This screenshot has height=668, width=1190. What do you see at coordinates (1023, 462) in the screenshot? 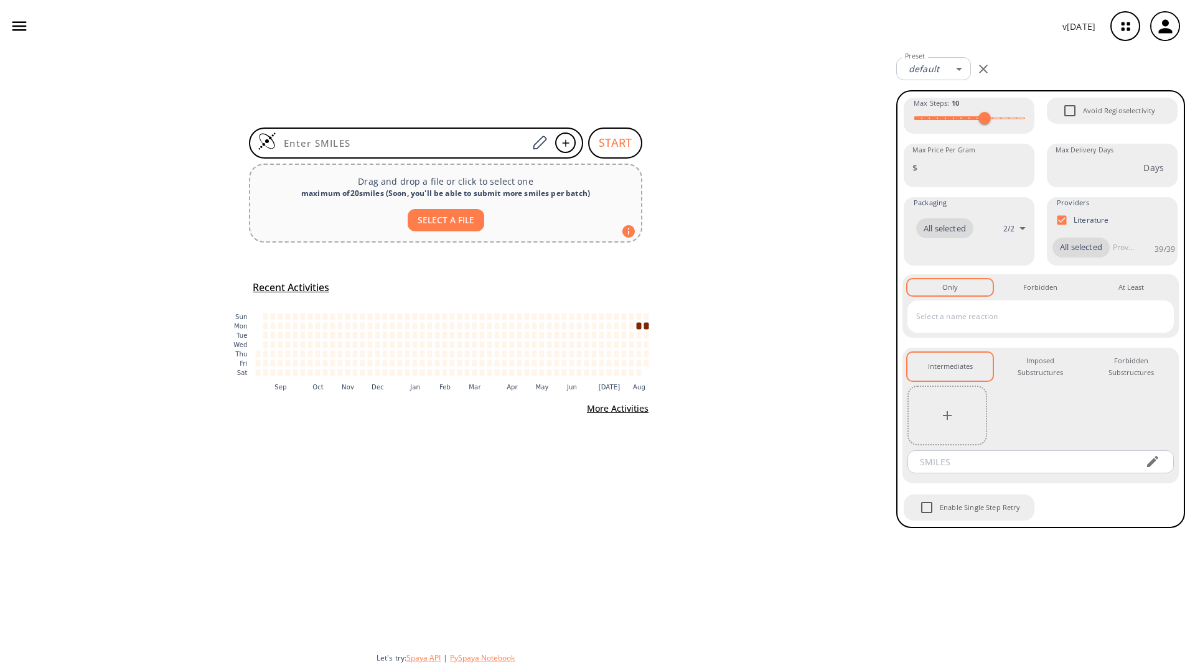
I see `input: SMILES` at bounding box center [1023, 462].